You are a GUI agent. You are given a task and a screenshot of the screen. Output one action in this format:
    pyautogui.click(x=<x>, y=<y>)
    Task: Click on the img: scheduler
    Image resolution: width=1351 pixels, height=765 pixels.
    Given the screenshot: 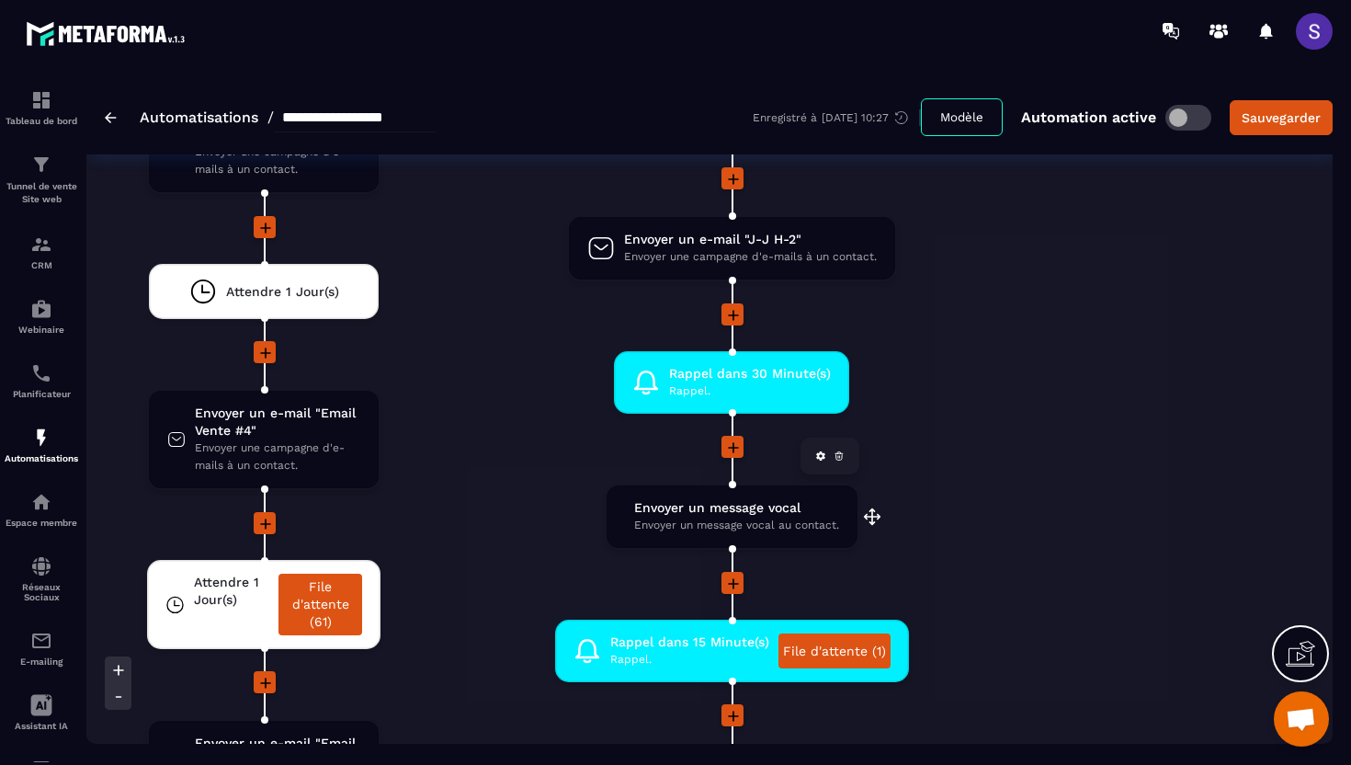 What is the action you would take?
    pyautogui.click(x=41, y=373)
    